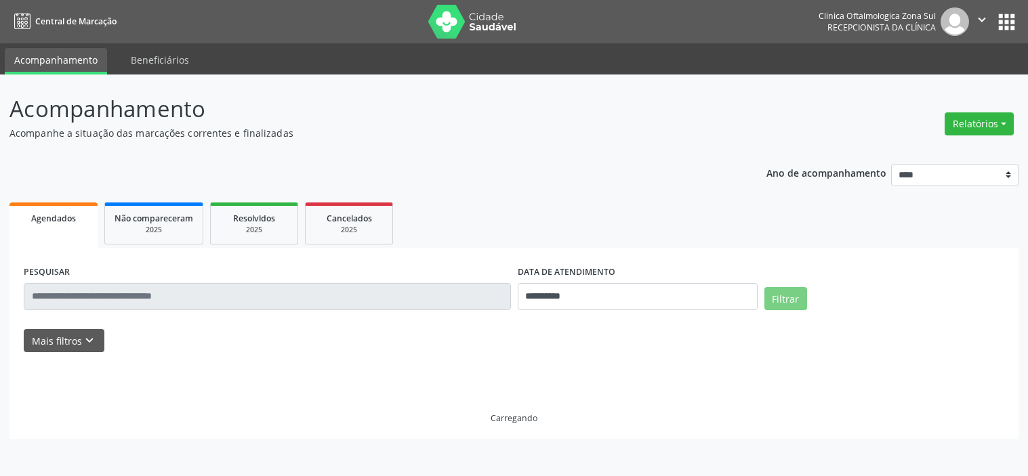 This screenshot has height=476, width=1028. I want to click on button: Filtrar, so click(785, 299).